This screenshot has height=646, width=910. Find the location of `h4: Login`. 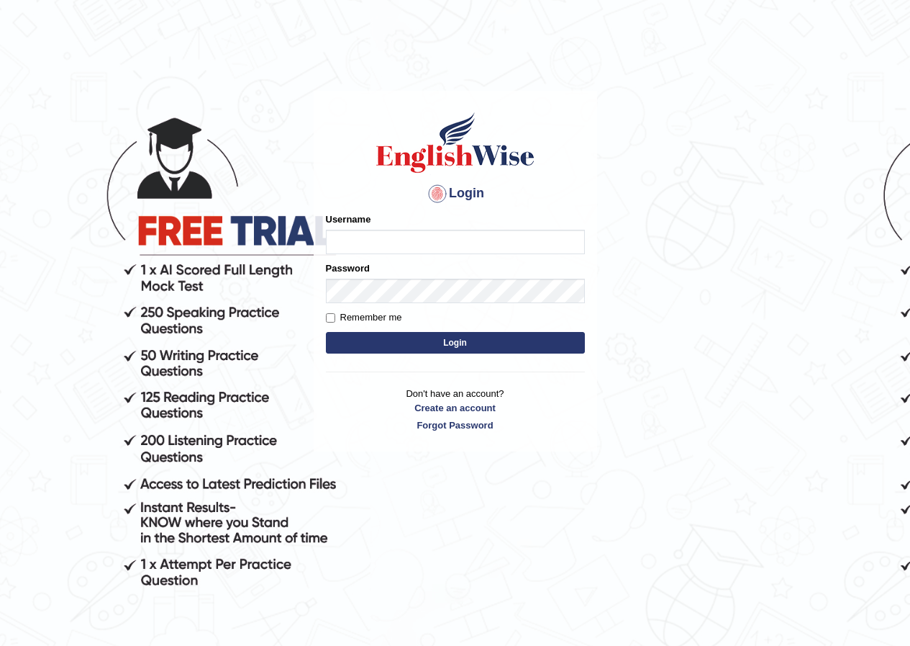

h4: Login is located at coordinates (456, 194).